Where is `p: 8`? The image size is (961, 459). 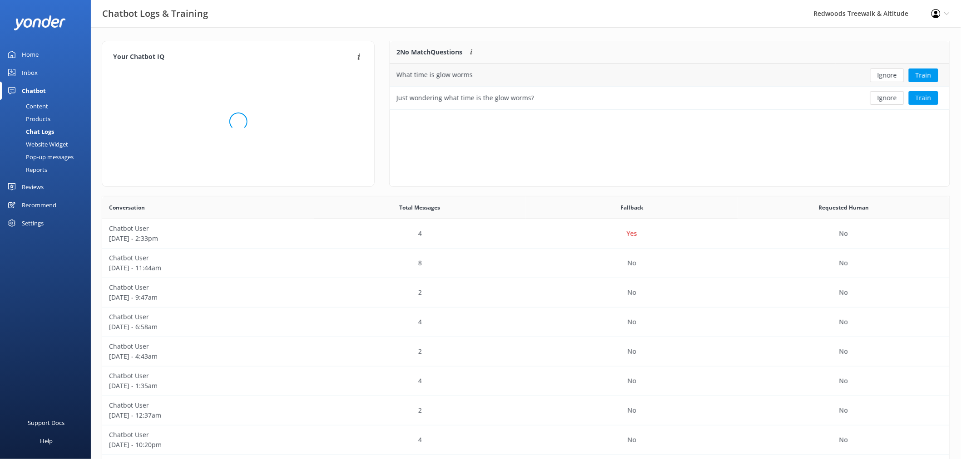
p: 8 is located at coordinates (420, 263).